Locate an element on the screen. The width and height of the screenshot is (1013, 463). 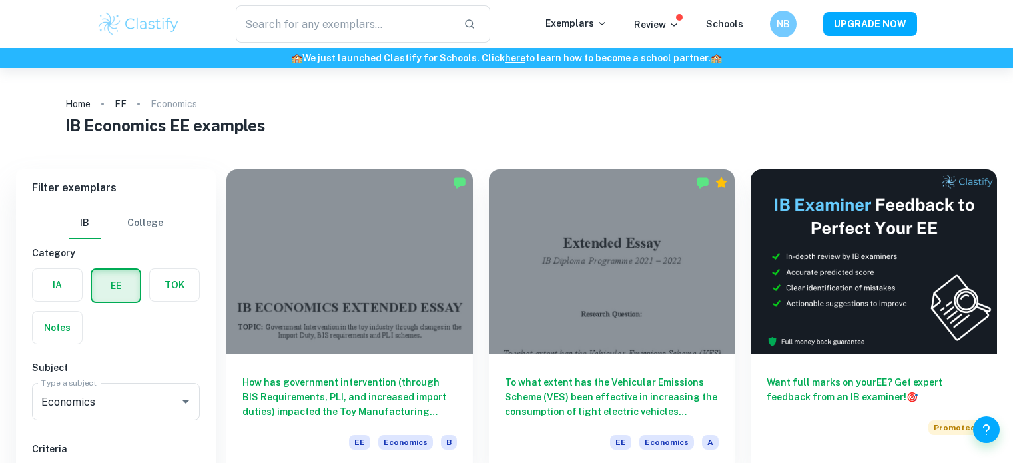
a: Schools is located at coordinates (724, 24).